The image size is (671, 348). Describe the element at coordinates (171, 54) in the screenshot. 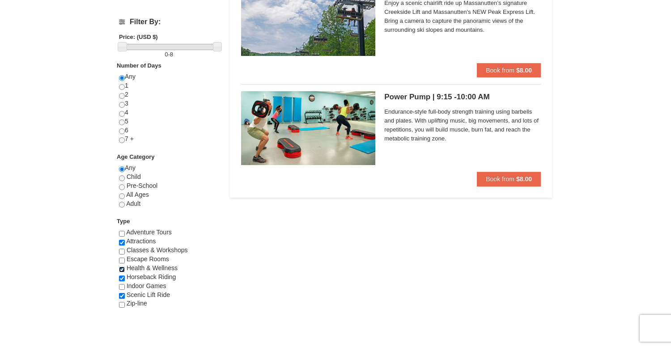

I see `span: 8` at that location.